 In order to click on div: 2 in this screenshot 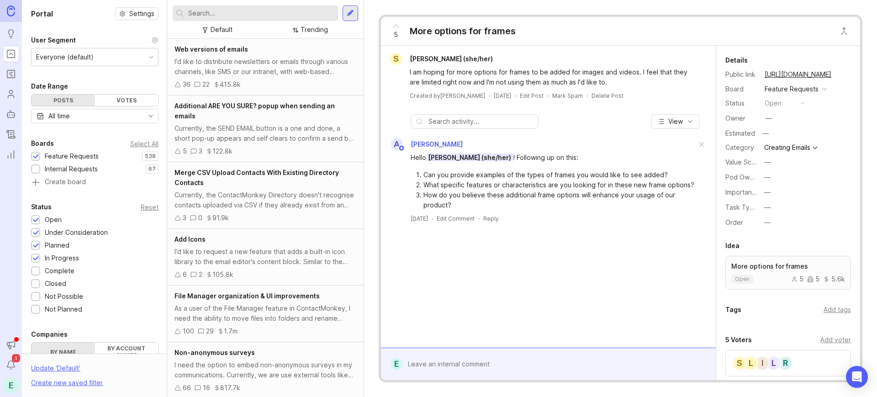, I will do `click(201, 275)`.